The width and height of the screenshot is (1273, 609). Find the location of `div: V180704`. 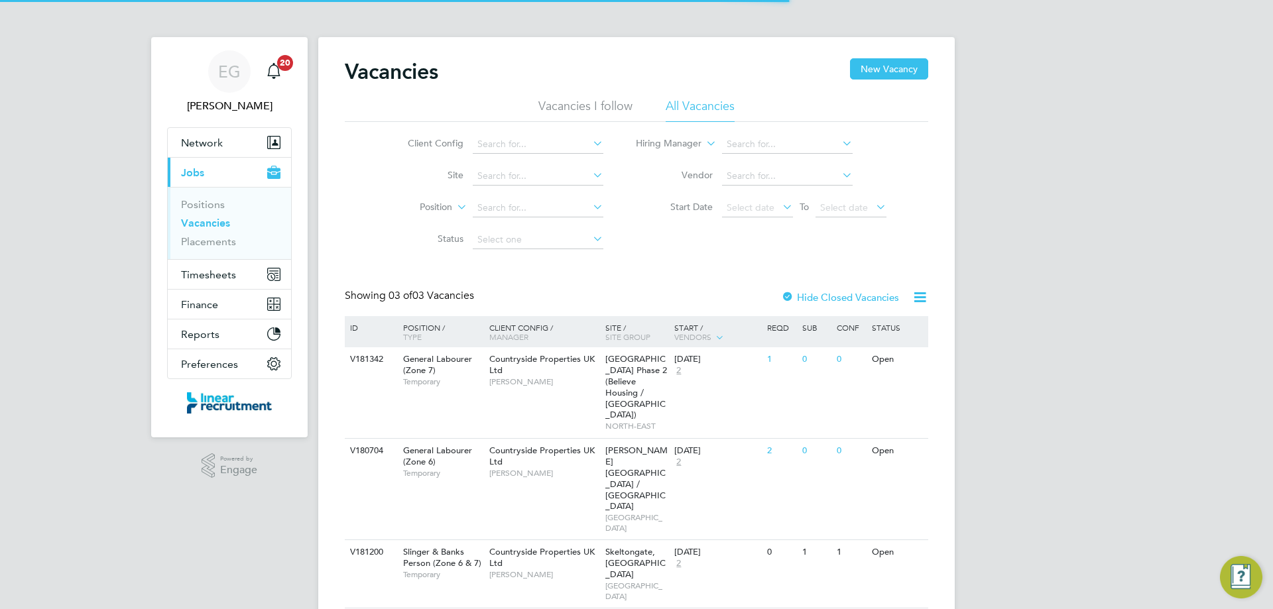

div: V180704 is located at coordinates (370, 451).